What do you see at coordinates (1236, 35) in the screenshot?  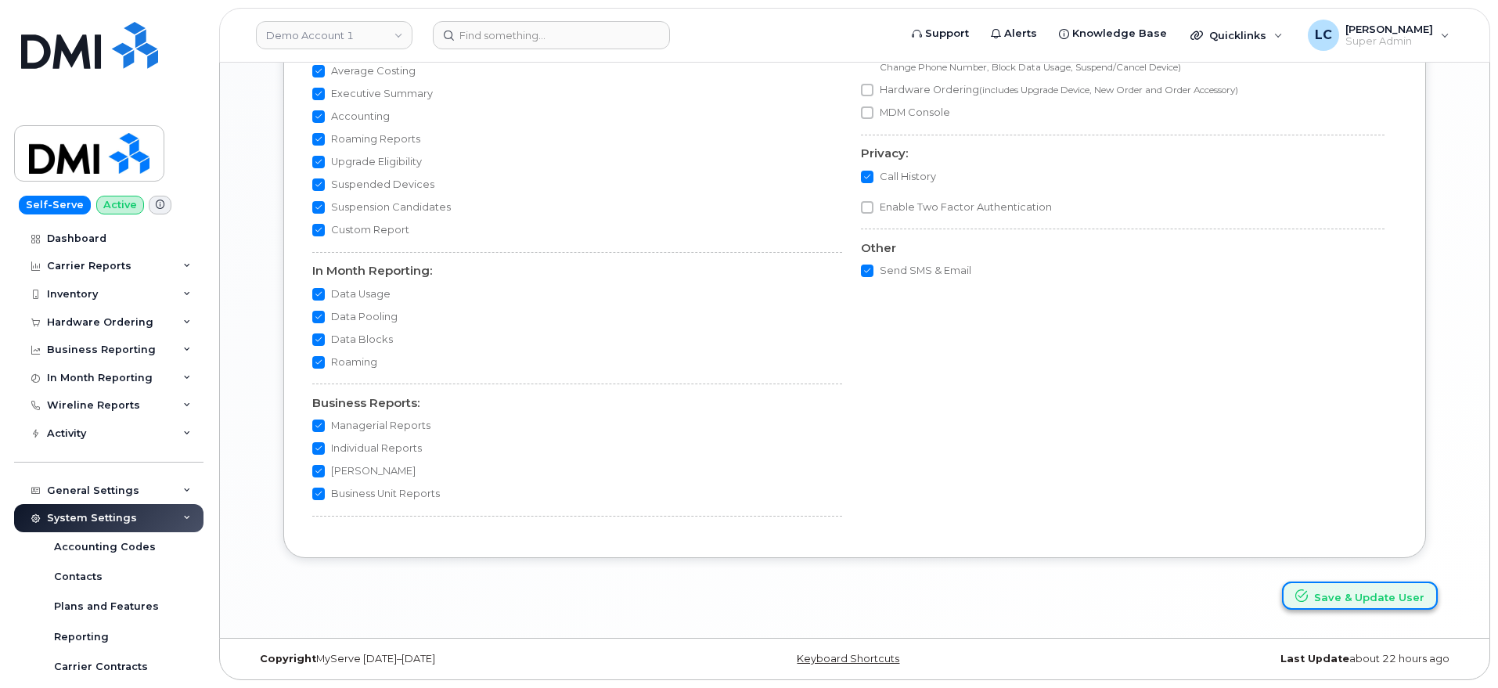 I see `div: Quicklinks` at bounding box center [1236, 35].